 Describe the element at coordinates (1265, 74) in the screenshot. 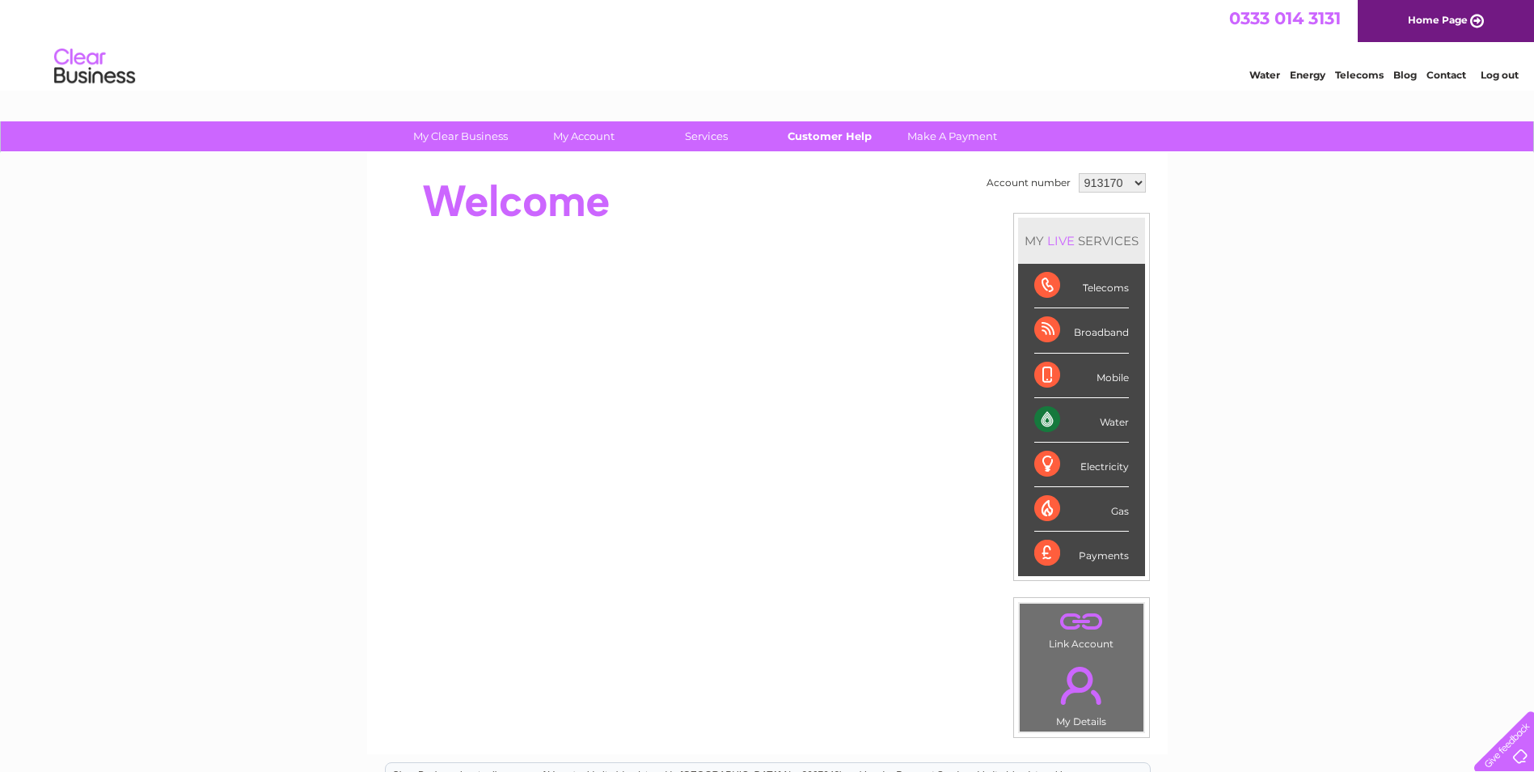

I see `a: Water` at that location.